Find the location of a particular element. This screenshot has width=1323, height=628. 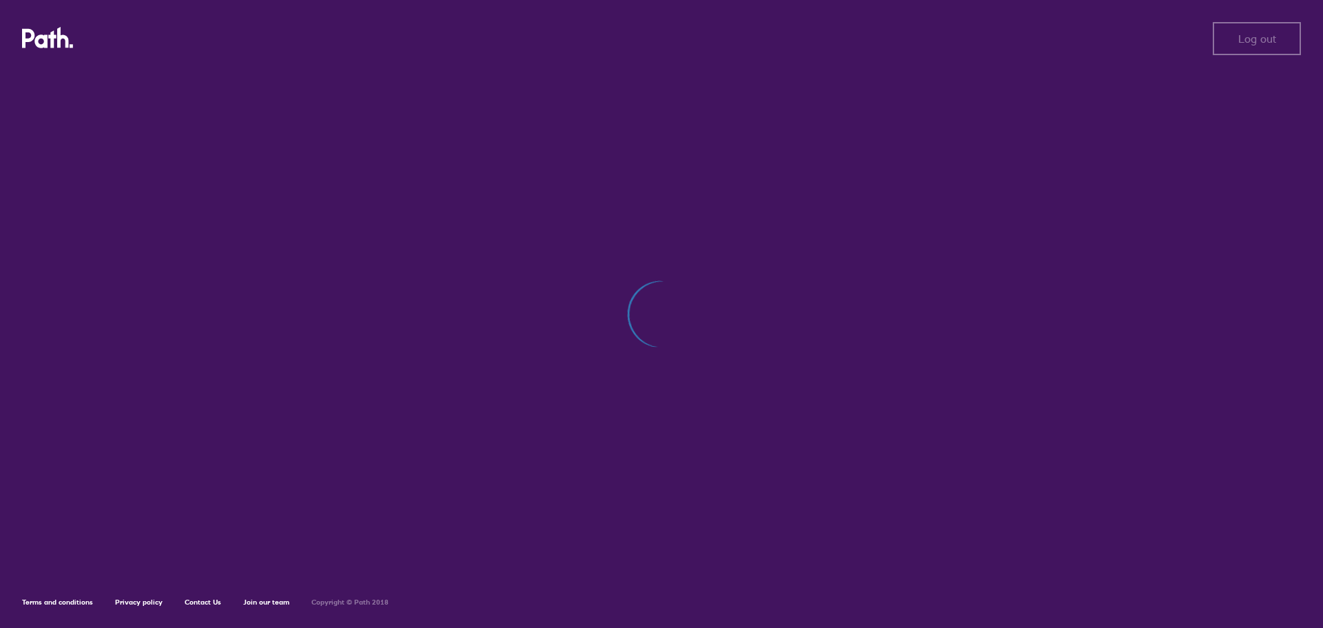

button: Log out is located at coordinates (1257, 39).